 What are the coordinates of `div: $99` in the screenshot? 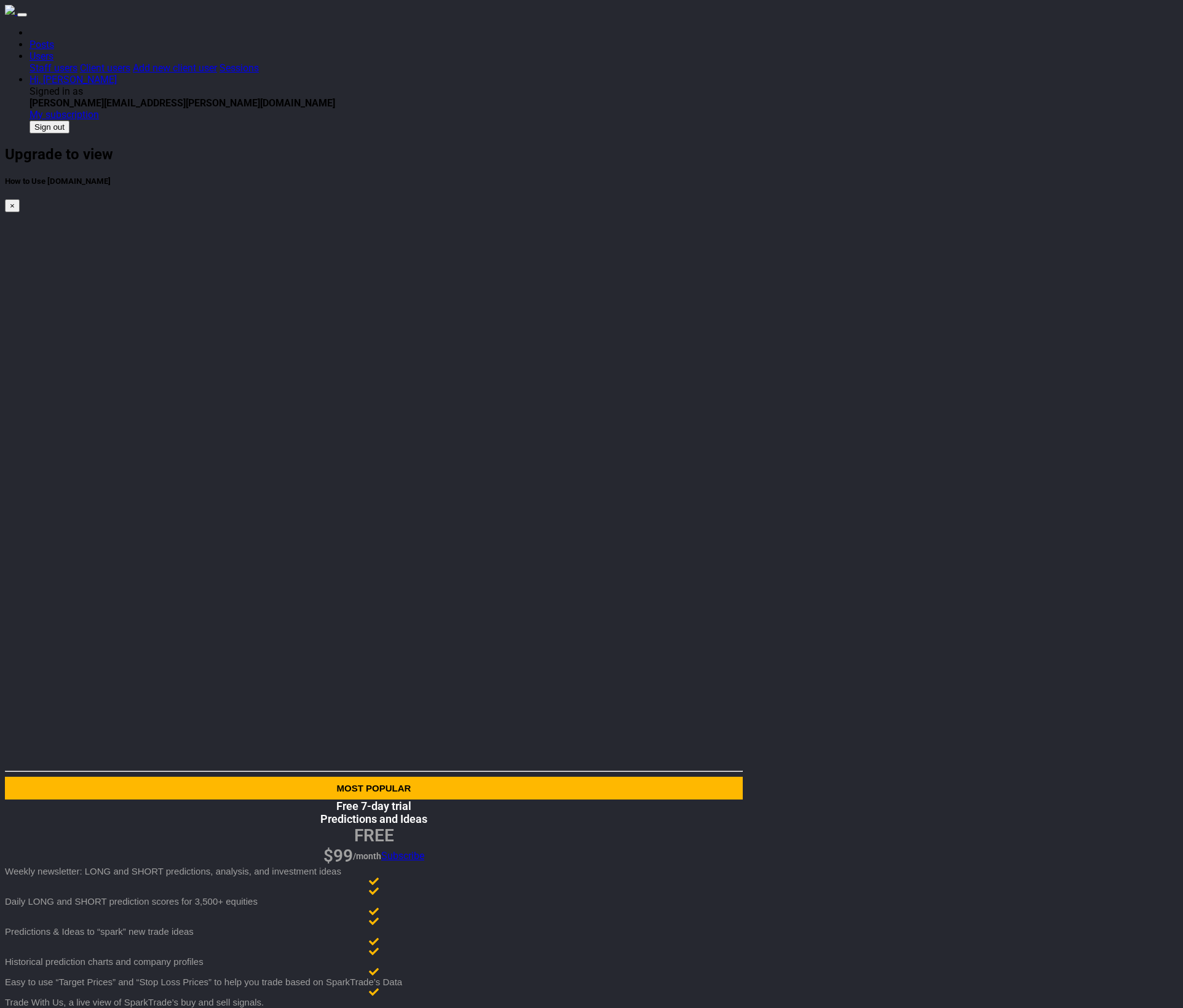 It's located at (338, 855).